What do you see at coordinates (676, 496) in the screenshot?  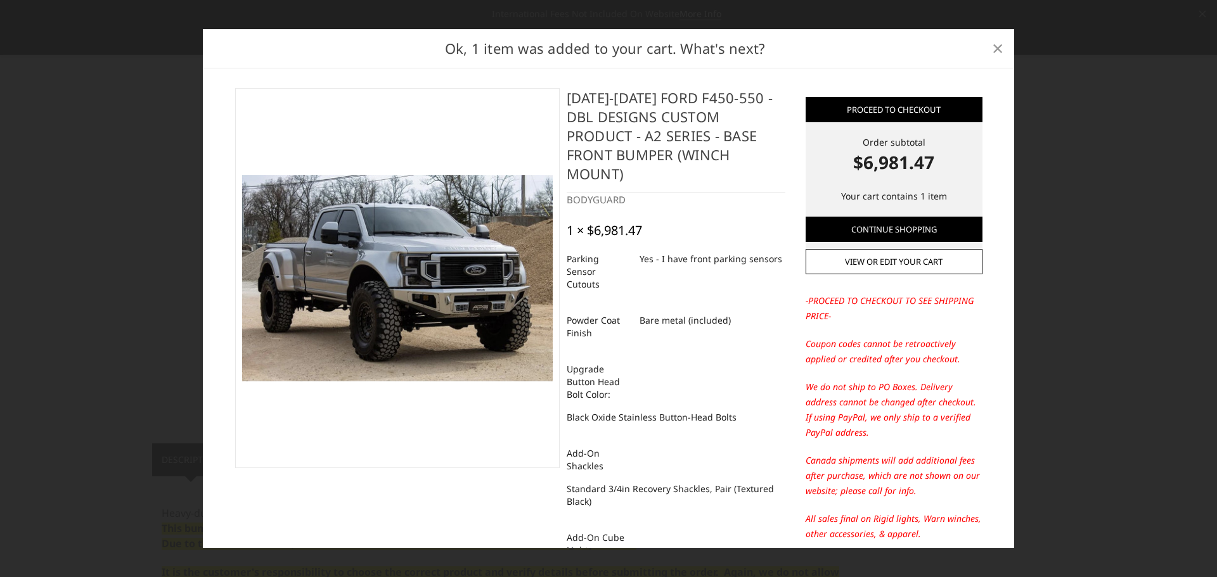 I see `dd: Standard 3/4in Recovery Shackles, Pair (Textured Black)` at bounding box center [676, 496].